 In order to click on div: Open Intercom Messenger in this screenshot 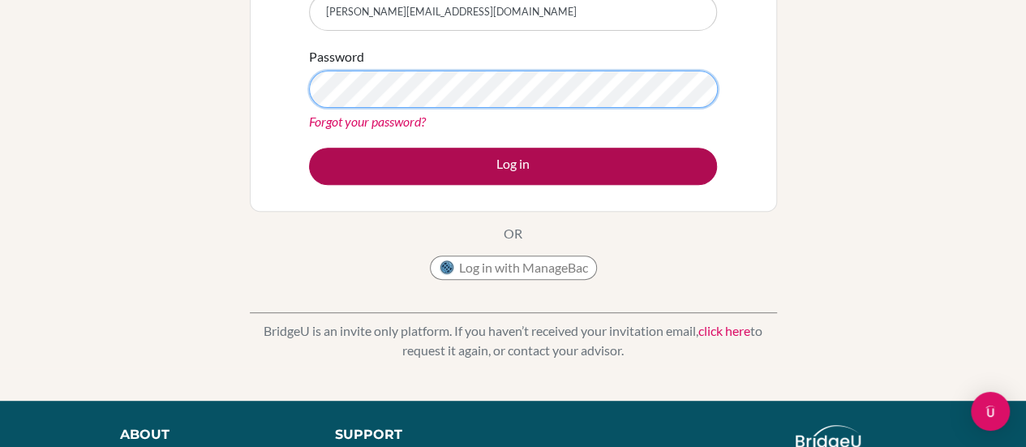, I will do `click(991, 411)`.